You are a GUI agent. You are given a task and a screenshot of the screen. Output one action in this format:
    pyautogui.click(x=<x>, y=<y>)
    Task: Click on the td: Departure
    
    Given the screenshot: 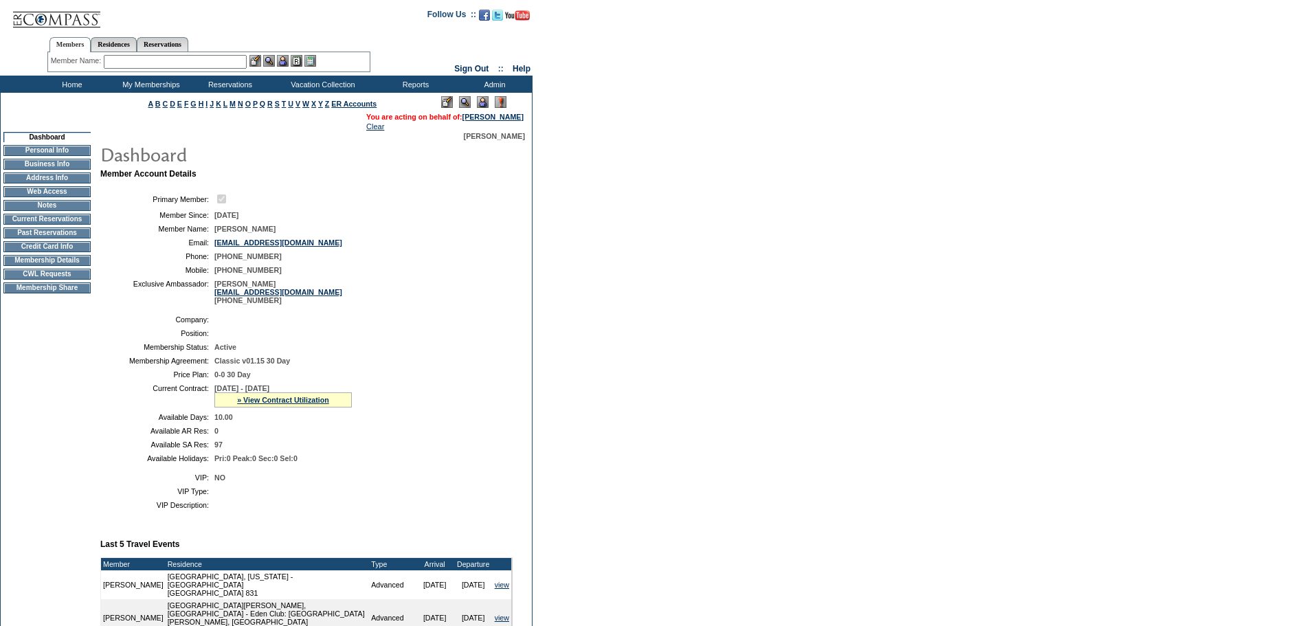 What is the action you would take?
    pyautogui.click(x=474, y=564)
    